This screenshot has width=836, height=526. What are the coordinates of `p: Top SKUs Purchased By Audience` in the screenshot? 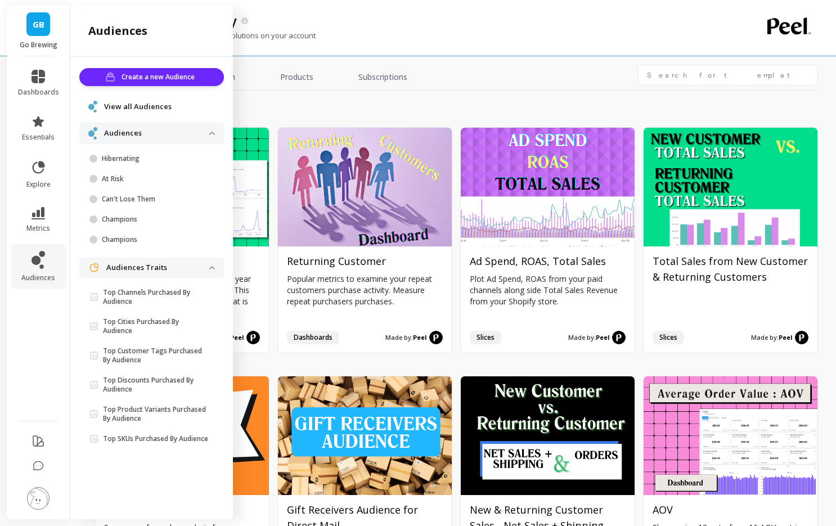 It's located at (155, 439).